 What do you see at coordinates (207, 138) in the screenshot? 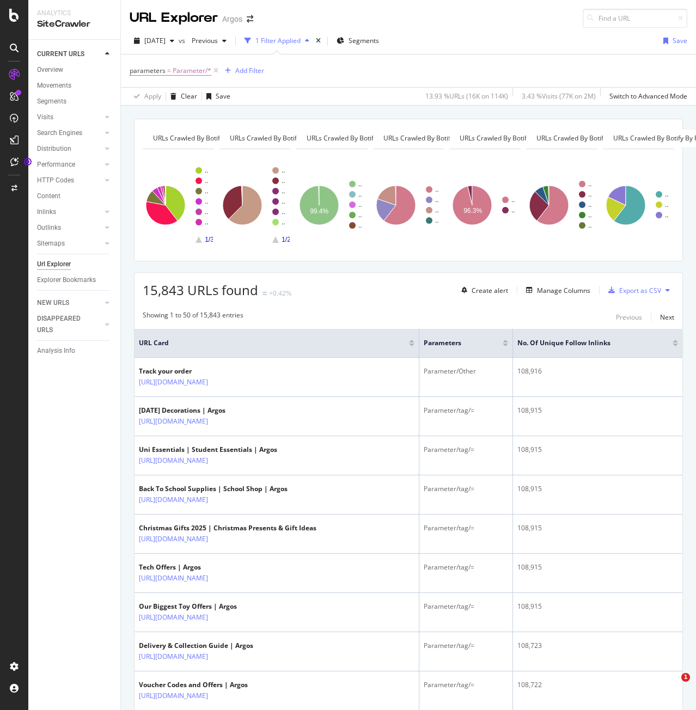
I see `span: URLs Crawled By Botify By pagetype` at bounding box center [207, 138].